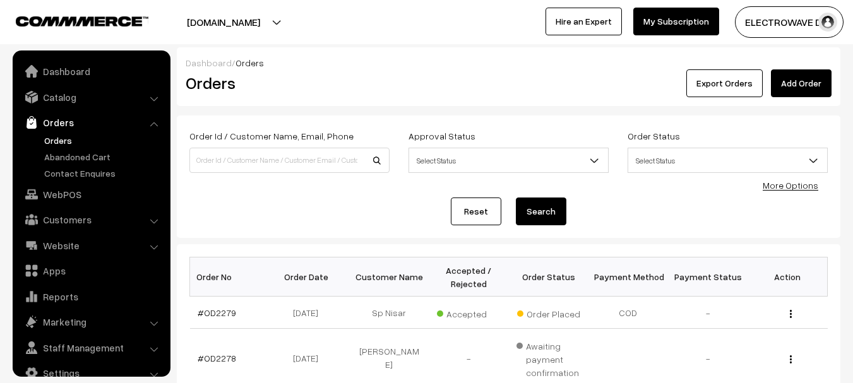 Image resolution: width=853 pixels, height=383 pixels. What do you see at coordinates (71, 20) in the screenshot?
I see `a: COMMMERCE` at bounding box center [71, 20].